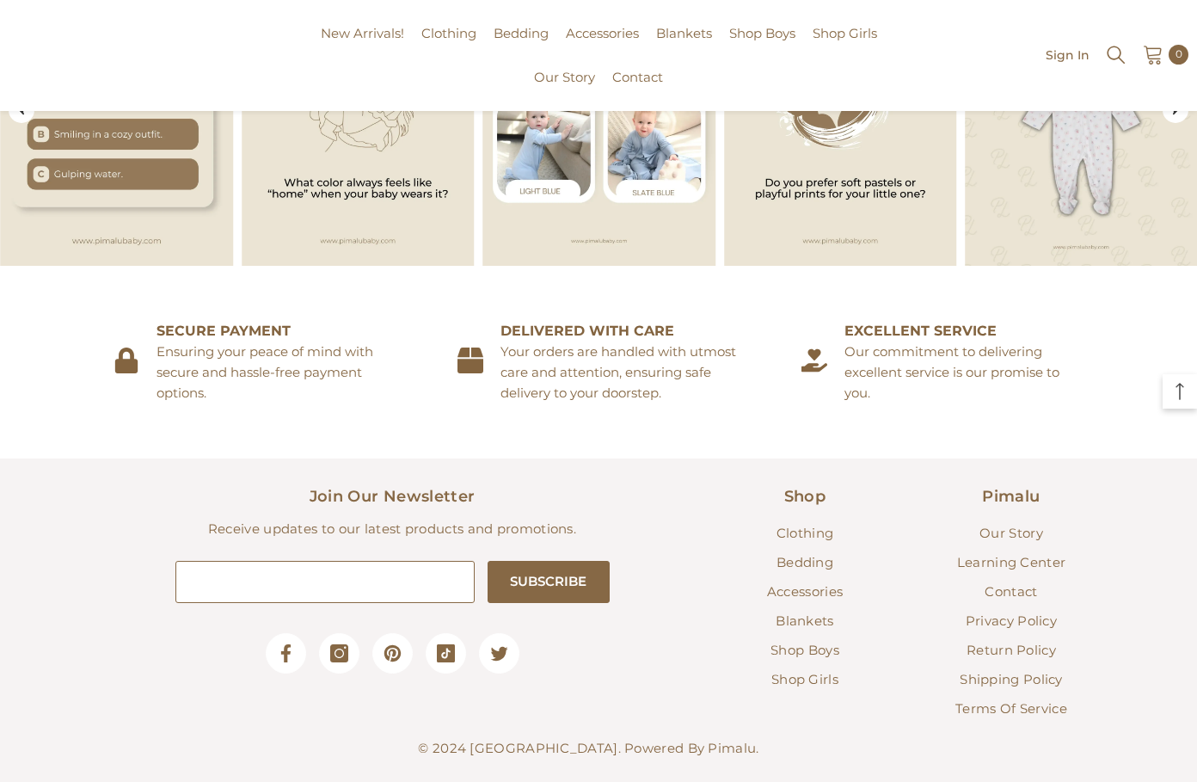  Describe the element at coordinates (805, 496) in the screenshot. I see `h2: Shop` at that location.